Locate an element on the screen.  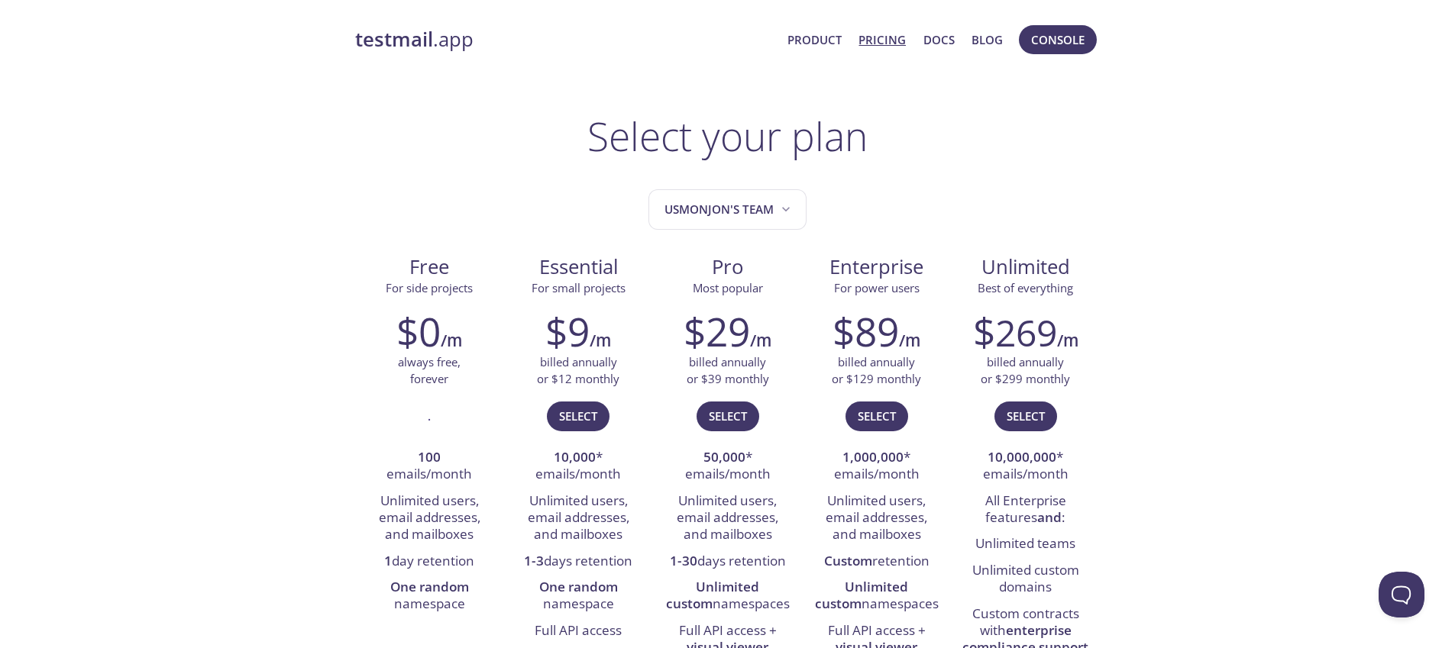
span: Usmonjon's team is located at coordinates (729, 209).